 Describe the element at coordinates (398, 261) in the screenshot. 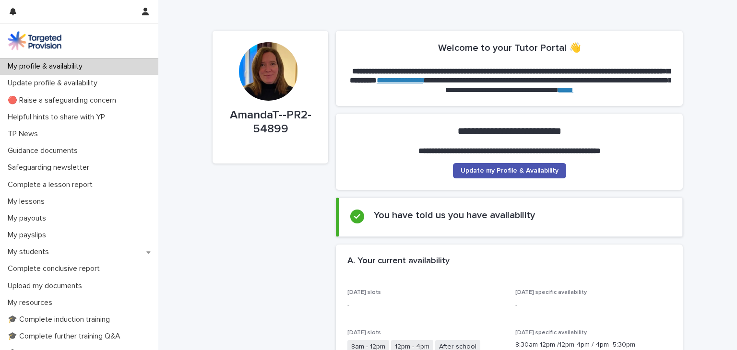

I see `h2: A. Your current availability` at that location.